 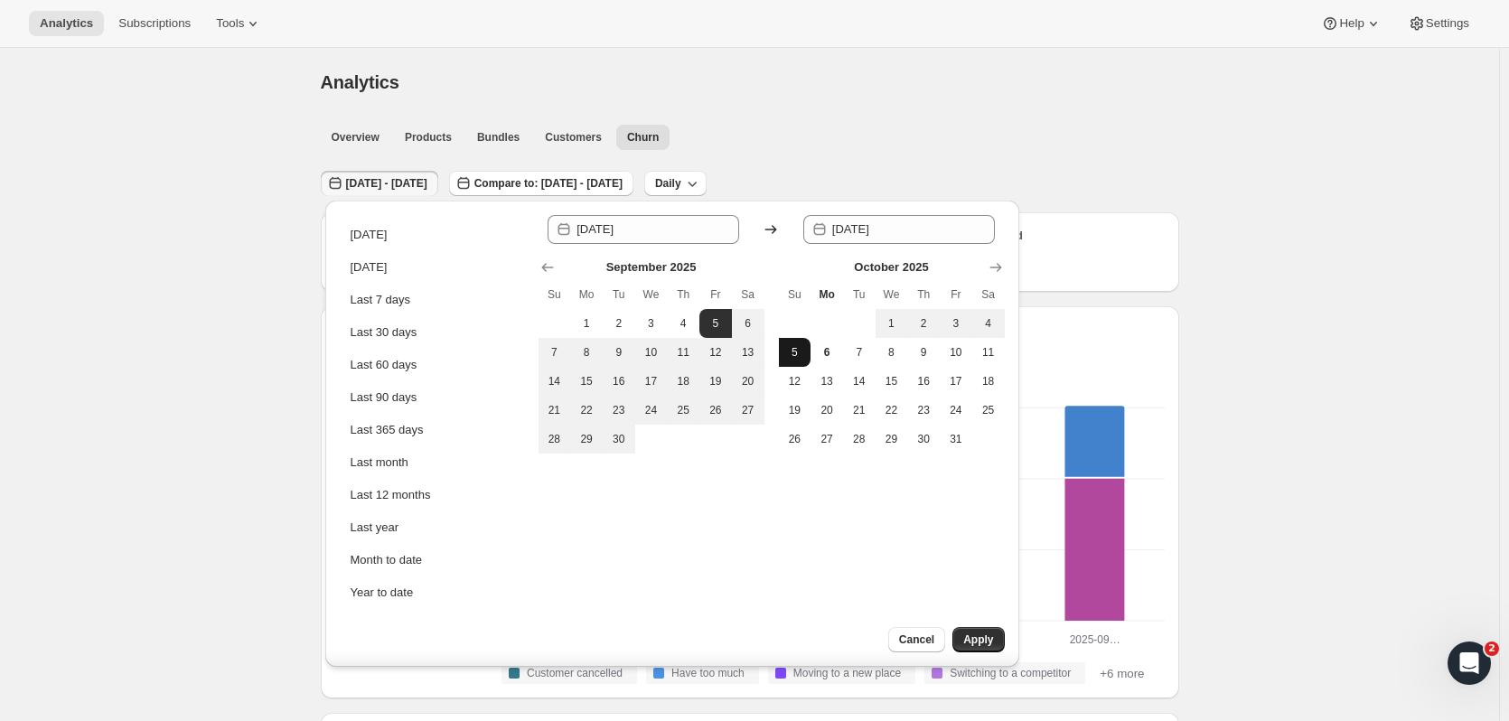 I want to click on button: Friday October 17 2025, so click(x=956, y=381).